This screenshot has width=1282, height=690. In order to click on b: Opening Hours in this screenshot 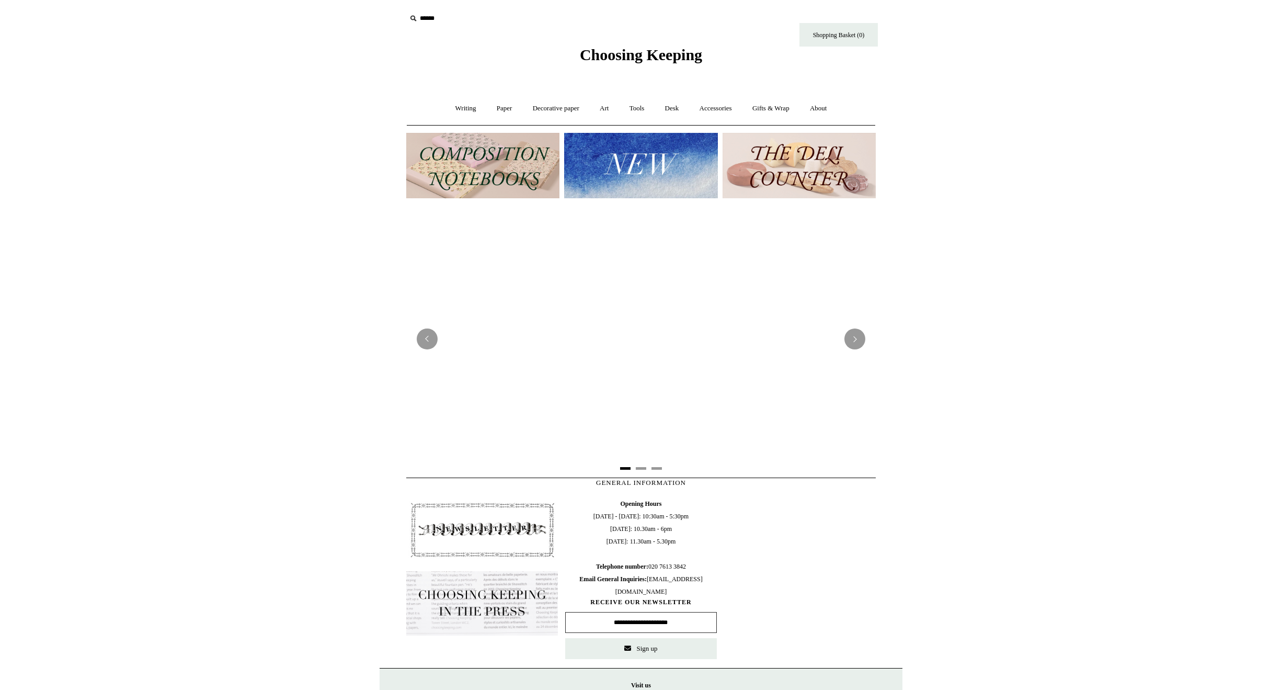, I will do `click(641, 504)`.